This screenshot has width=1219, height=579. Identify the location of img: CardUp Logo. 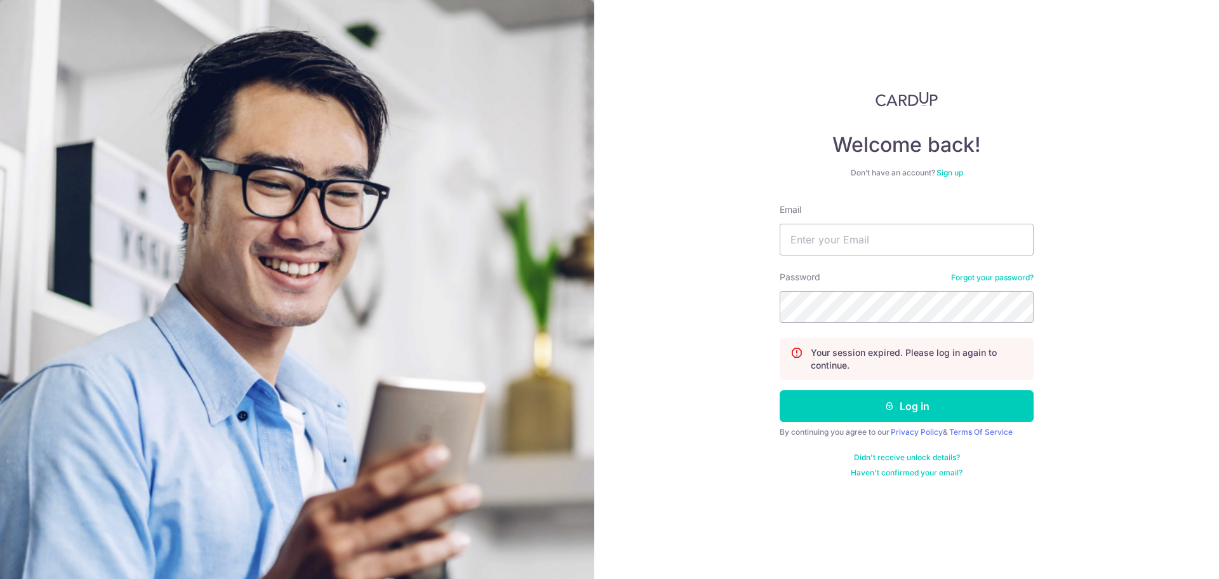
(907, 99).